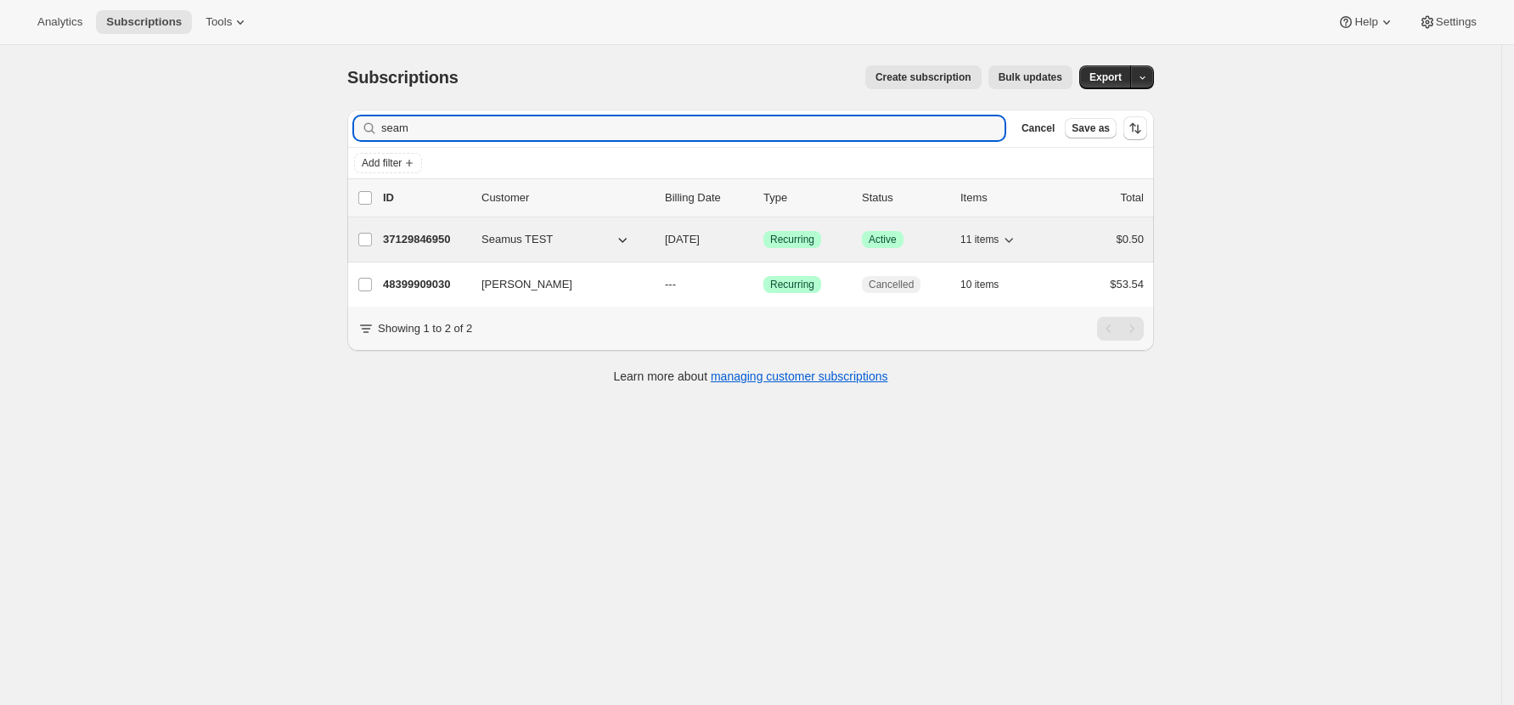 This screenshot has width=1514, height=705. I want to click on span: Settings, so click(1456, 22).